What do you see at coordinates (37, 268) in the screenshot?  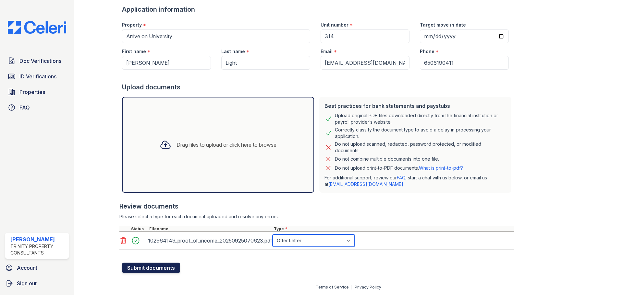 I see `a: Account` at bounding box center [37, 268].